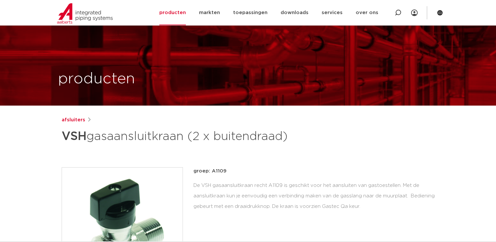  I want to click on div: De VSH gasaansluitkraan recht A1109 is geschikt voor het aansluiten van gastoestellen. Met de aan..., so click(314, 196).